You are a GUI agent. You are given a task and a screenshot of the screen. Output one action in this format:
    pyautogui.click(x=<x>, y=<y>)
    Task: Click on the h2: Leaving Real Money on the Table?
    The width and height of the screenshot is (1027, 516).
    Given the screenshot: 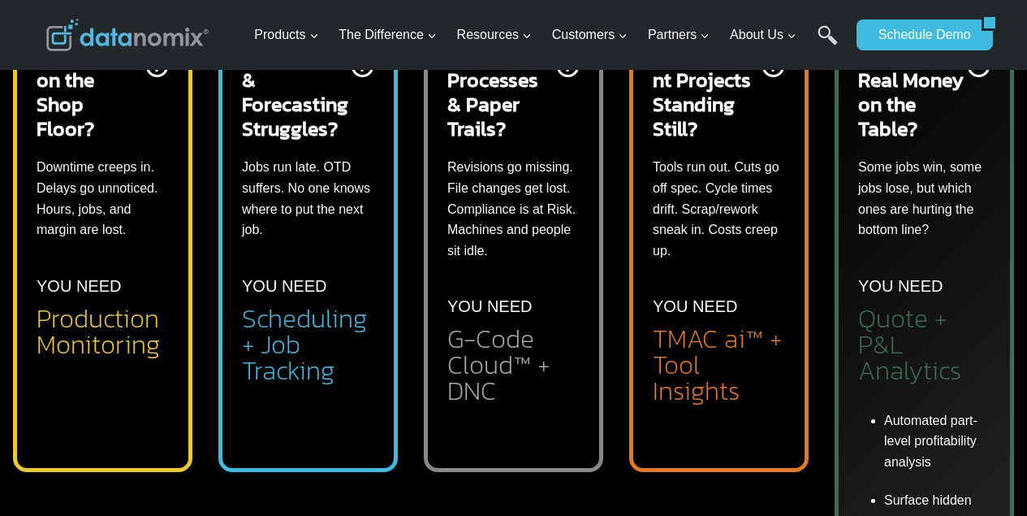 What is the action you would take?
    pyautogui.click(x=911, y=92)
    